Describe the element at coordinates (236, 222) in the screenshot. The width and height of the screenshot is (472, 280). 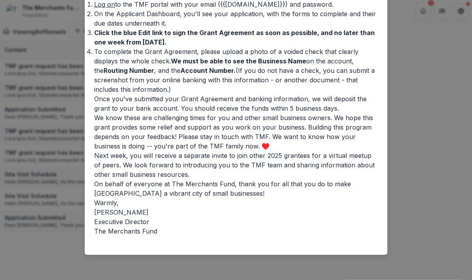
I see `h4: Executive Director` at that location.